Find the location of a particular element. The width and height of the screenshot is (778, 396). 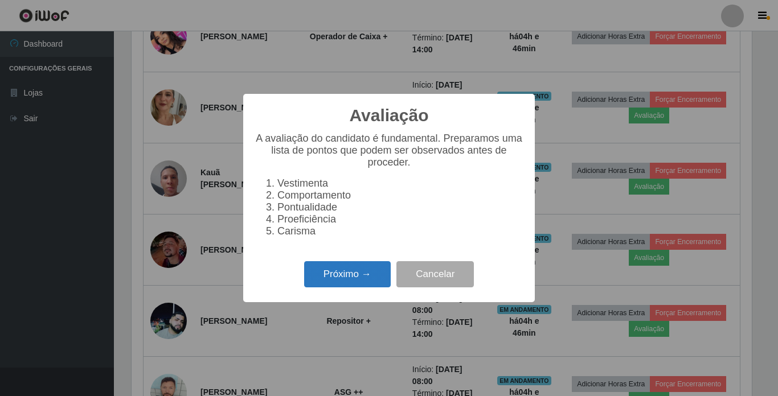

li: Vestimenta is located at coordinates (400, 183).